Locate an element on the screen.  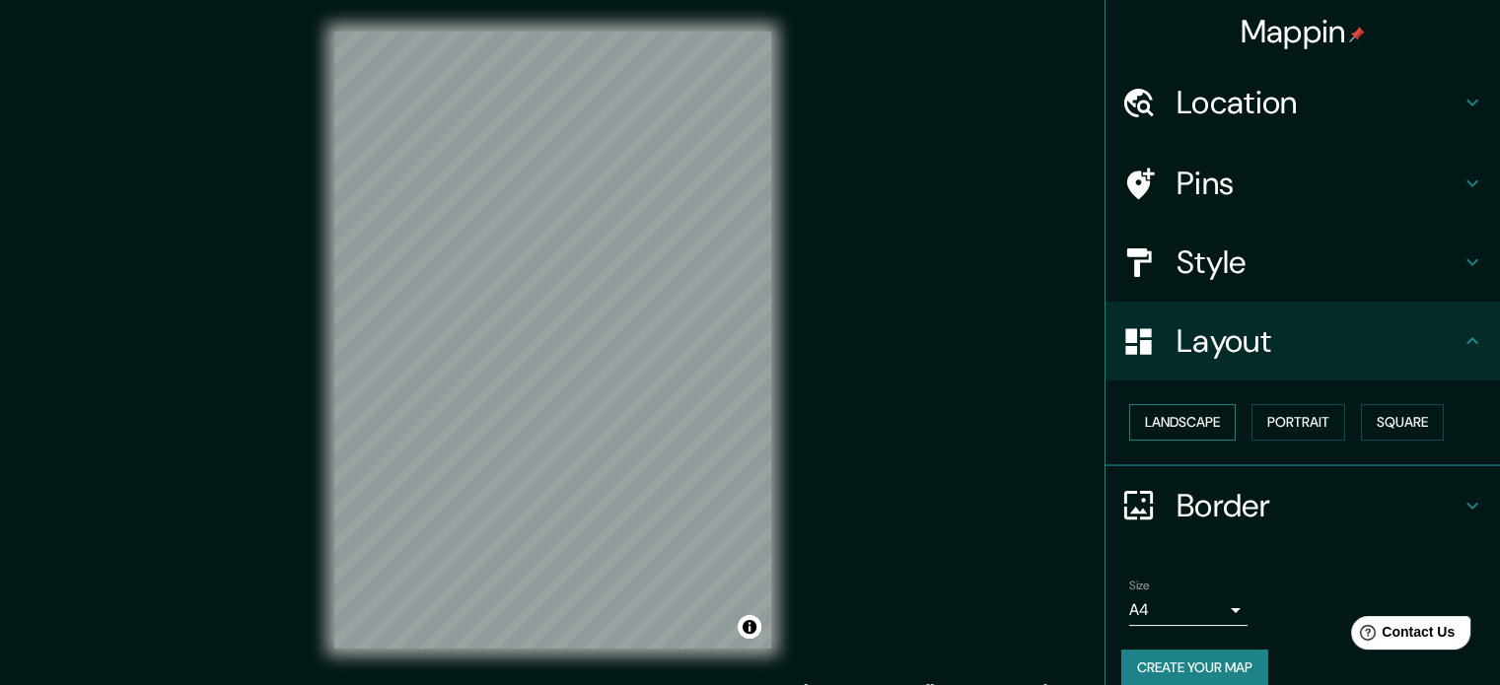
h4: Location is located at coordinates (1318, 103).